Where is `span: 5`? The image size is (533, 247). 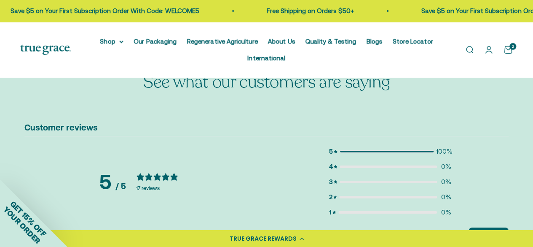 span: 5 is located at coordinates (331, 151).